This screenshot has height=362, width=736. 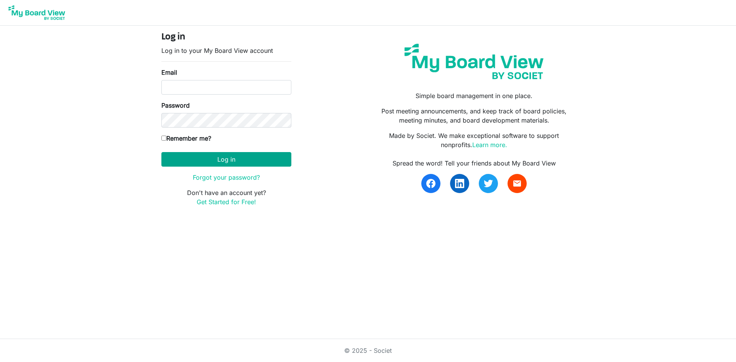 What do you see at coordinates (474, 96) in the screenshot?
I see `p: Simple board management in one place.` at bounding box center [474, 96].